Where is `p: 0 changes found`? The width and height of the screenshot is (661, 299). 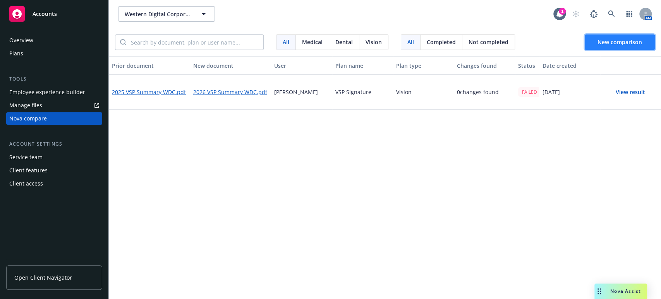 p: 0 changes found is located at coordinates (478, 92).